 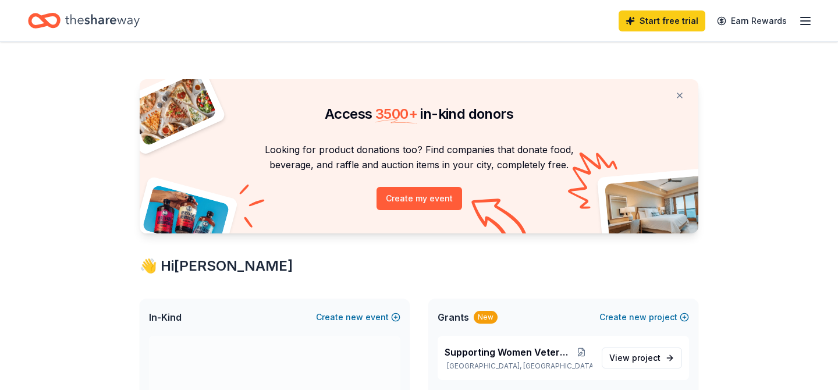 What do you see at coordinates (485, 317) in the screenshot?
I see `div: New` at bounding box center [485, 317].